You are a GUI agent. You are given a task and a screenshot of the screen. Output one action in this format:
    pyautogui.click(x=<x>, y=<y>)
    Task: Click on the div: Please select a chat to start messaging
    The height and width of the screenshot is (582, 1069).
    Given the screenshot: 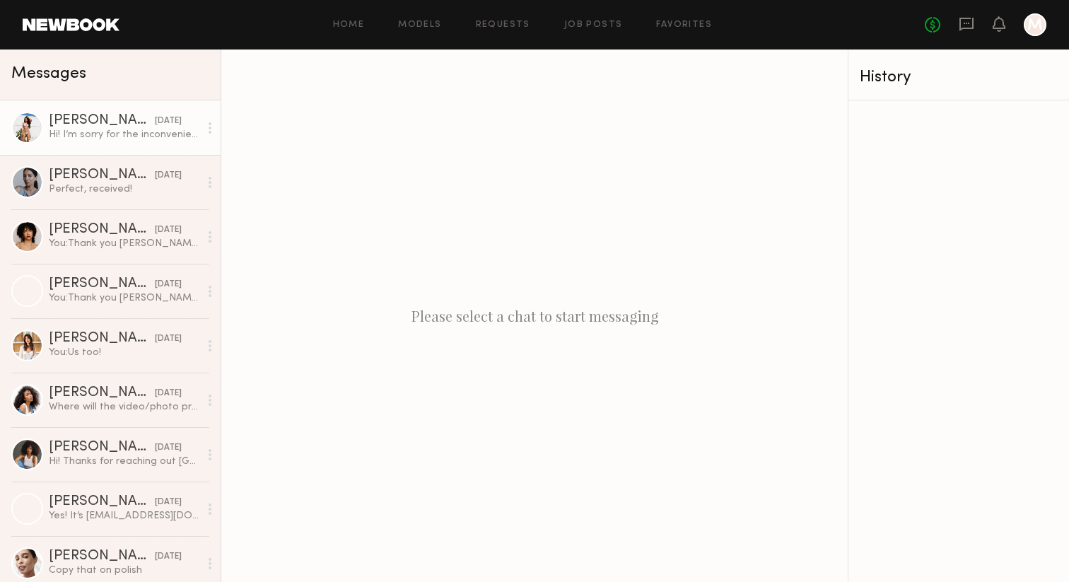 What is the action you would take?
    pyautogui.click(x=534, y=315)
    